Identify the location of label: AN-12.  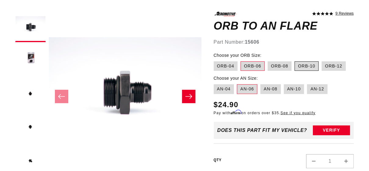
(318, 89).